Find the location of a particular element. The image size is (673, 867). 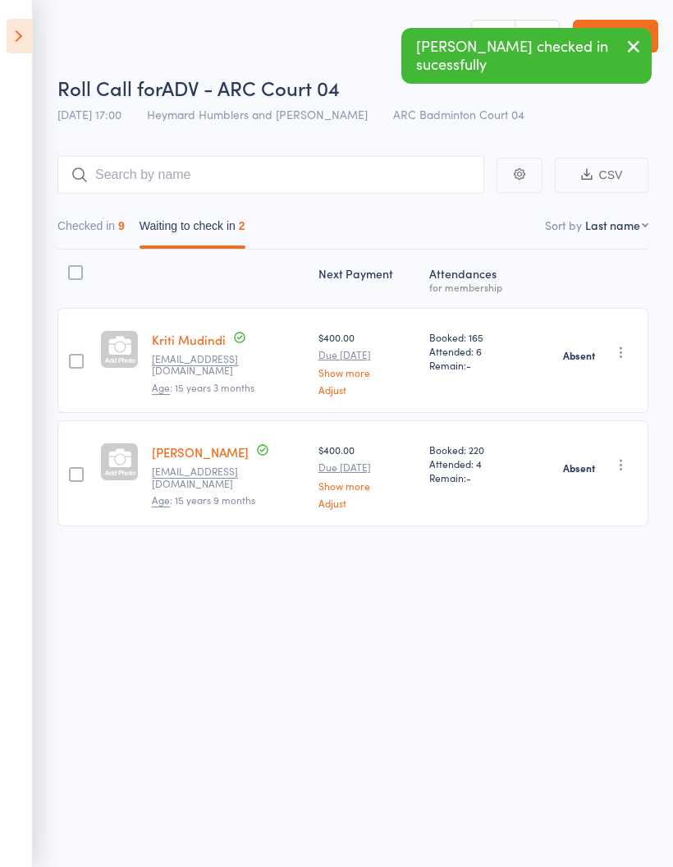

span: Attended: 4 is located at coordinates (477, 463).